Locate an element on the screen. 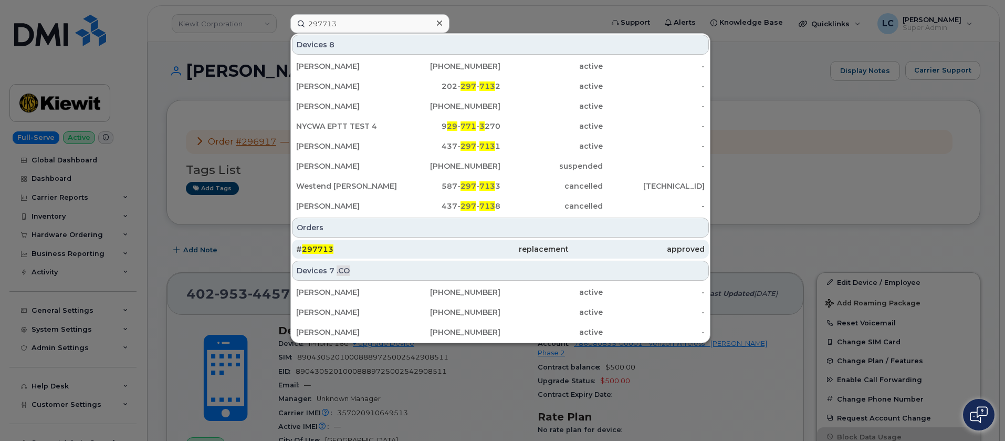 The height and width of the screenshot is (441, 1005). img: Open chat is located at coordinates (979, 414).